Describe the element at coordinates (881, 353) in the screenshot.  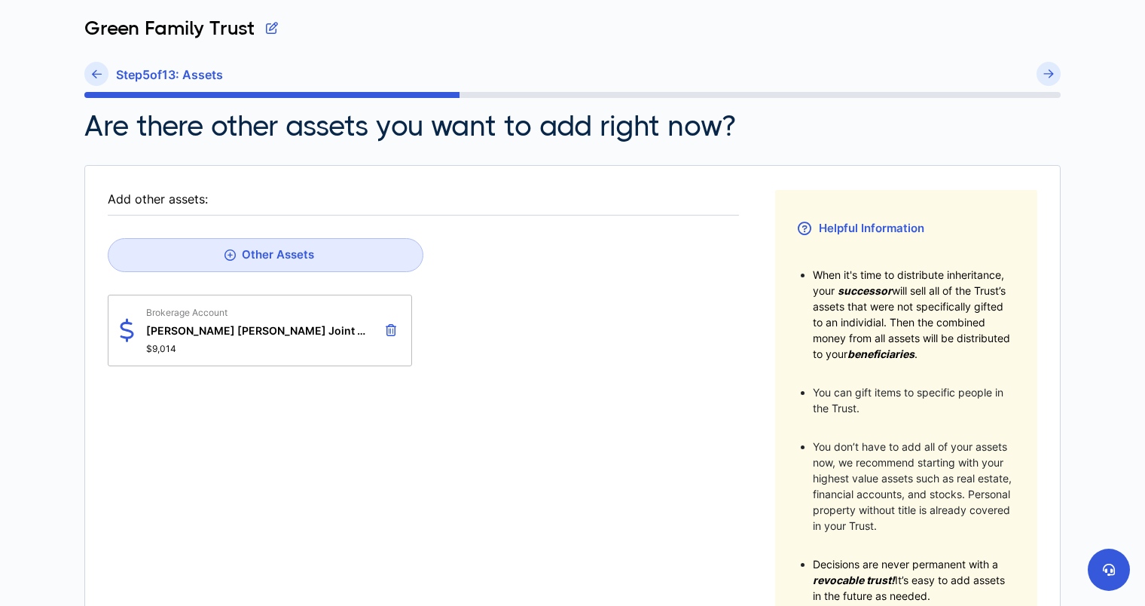
I see `span: beneficiaries` at that location.